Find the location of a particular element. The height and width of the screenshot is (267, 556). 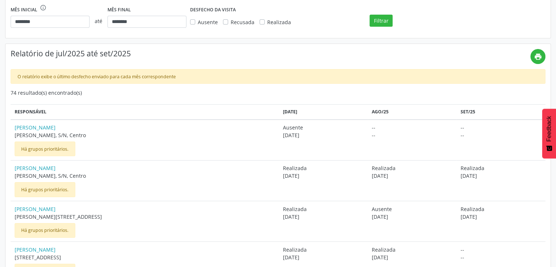

div: set/25 is located at coordinates (502, 112).